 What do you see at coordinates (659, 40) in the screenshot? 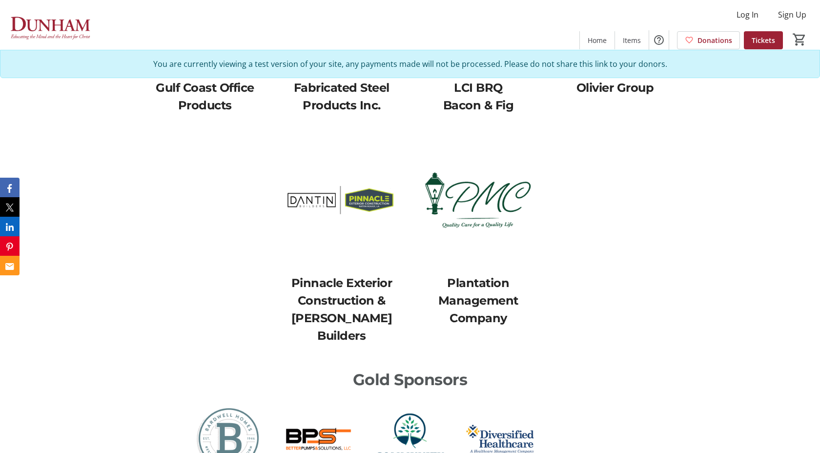
I see `button: Help` at bounding box center [659, 40].